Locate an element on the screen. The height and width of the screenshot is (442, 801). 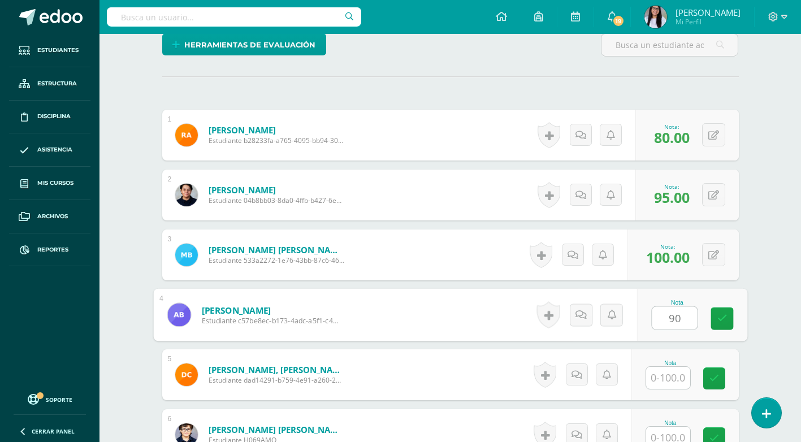
span: Archivos is located at coordinates (53, 217).